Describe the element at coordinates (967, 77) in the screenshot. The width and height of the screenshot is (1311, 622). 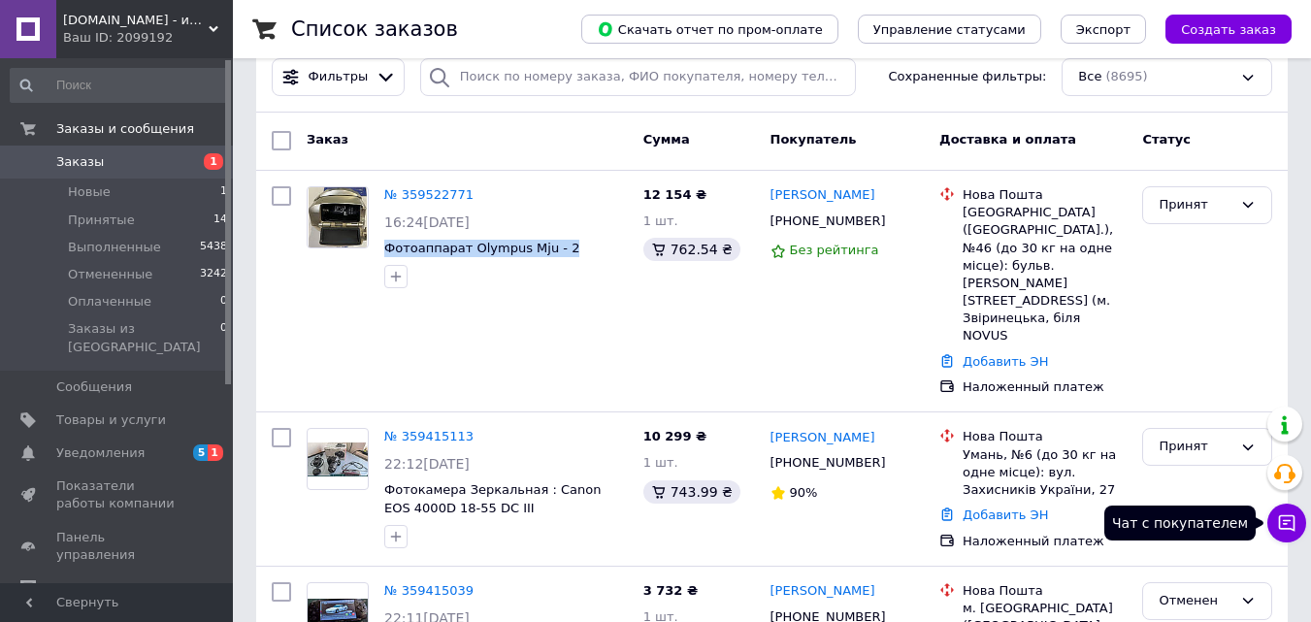
I see `span: Сохраненные фильтры:` at that location.